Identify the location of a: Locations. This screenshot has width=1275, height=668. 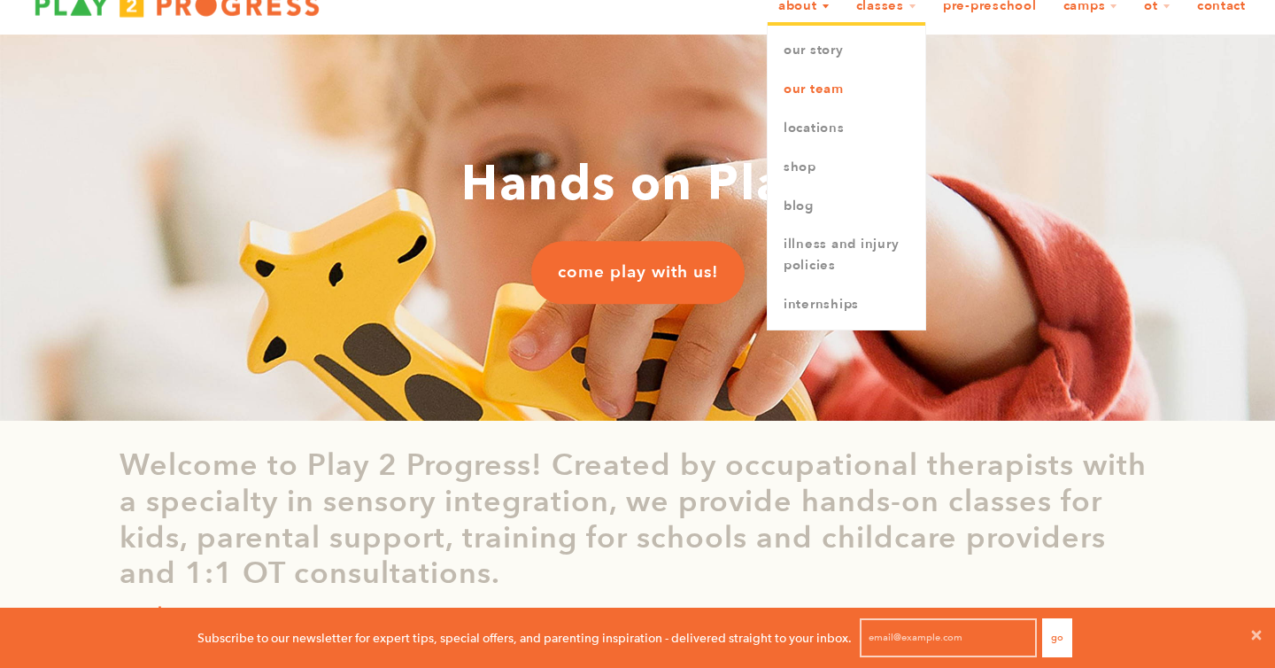
(846, 128).